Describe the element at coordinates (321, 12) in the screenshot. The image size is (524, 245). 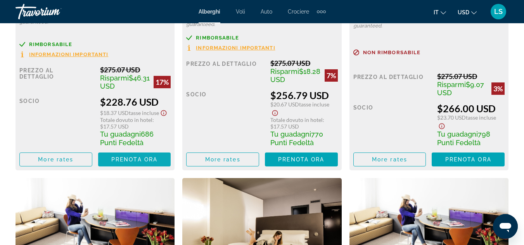
I see `button: Extra navigation items` at that location.